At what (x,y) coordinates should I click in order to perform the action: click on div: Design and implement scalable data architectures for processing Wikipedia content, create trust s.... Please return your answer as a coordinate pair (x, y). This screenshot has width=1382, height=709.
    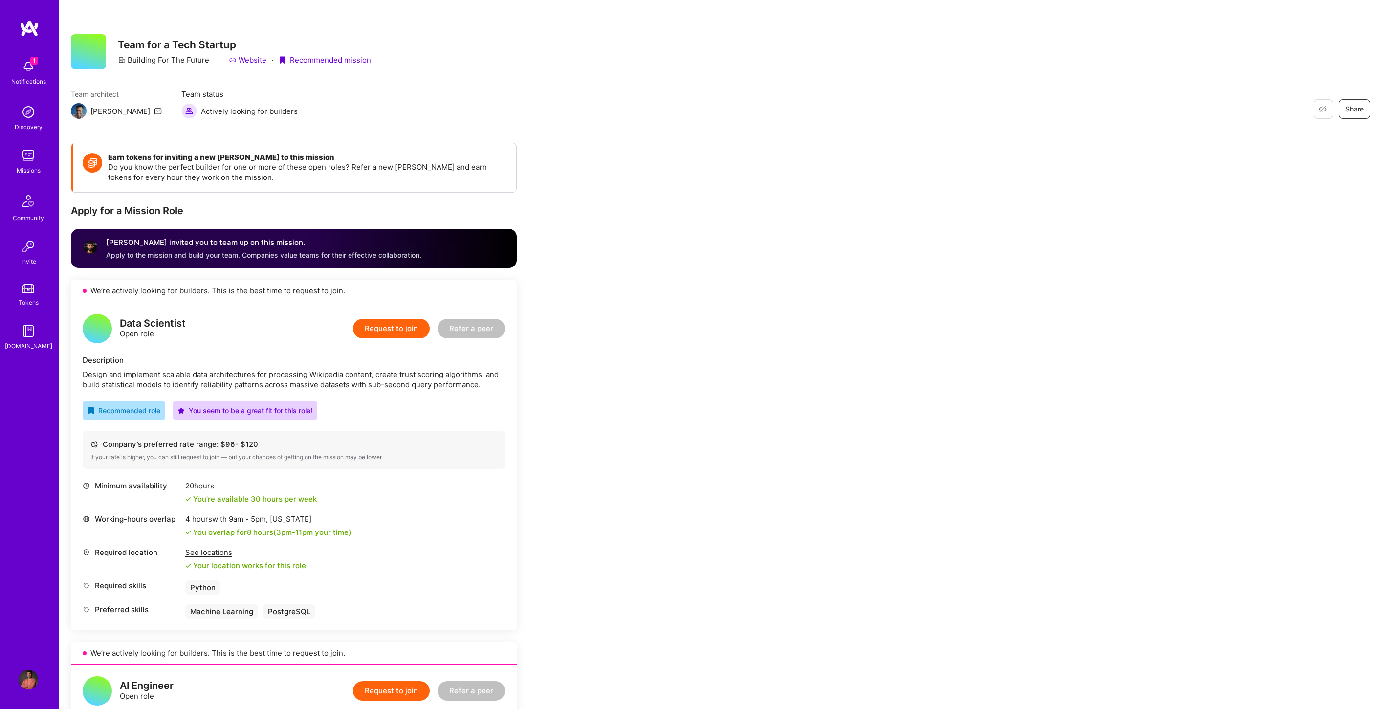
    Looking at the image, I should click on (294, 379).